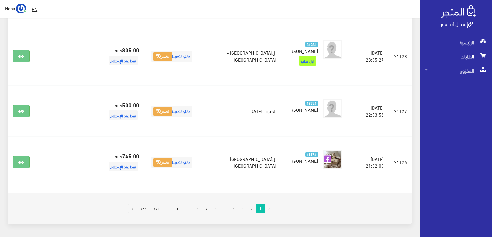 This screenshot has width=492, height=237. I want to click on a: الطلبات, so click(456, 57).